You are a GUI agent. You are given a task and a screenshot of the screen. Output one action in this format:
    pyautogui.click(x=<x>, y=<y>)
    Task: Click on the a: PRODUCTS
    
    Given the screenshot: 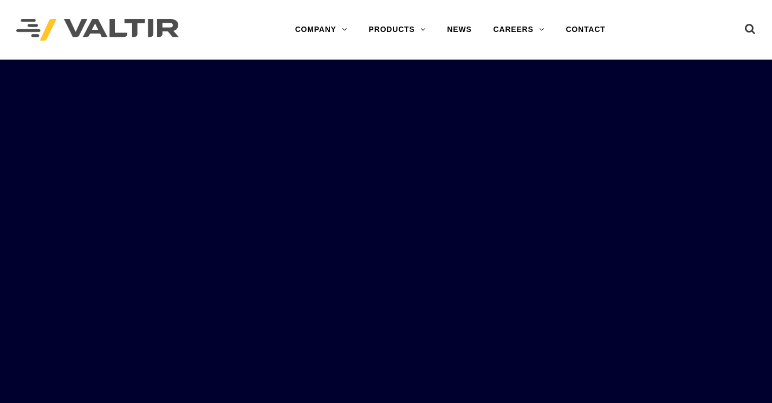 What is the action you would take?
    pyautogui.click(x=397, y=30)
    